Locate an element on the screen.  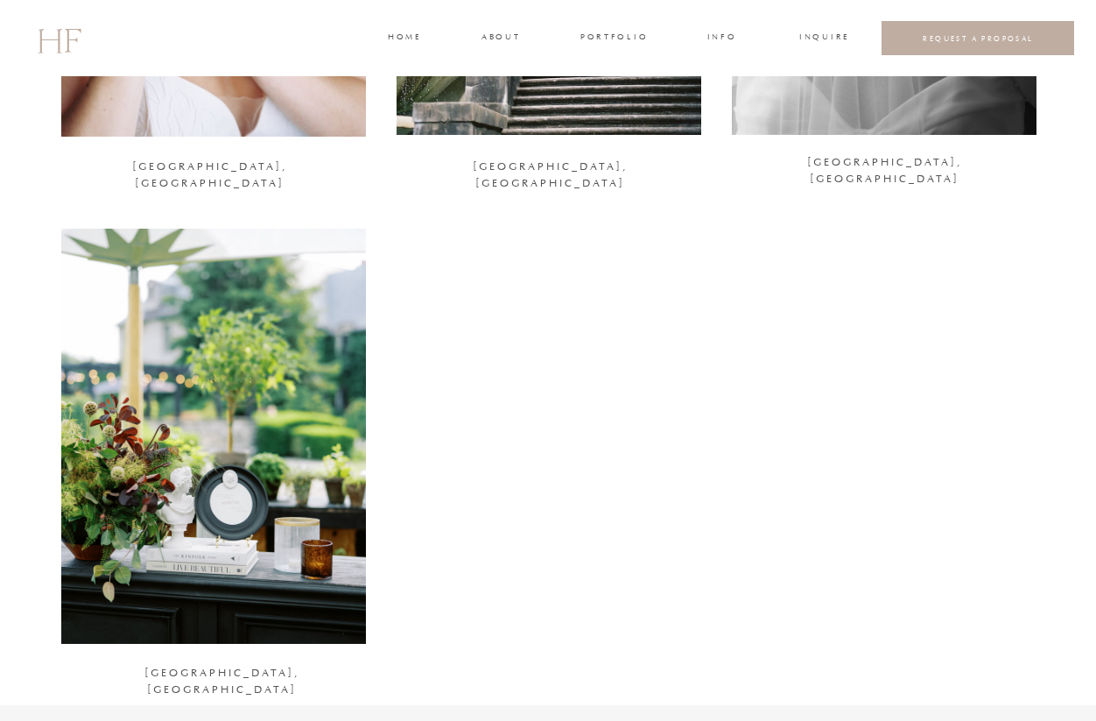
h3: INFO is located at coordinates (722, 39).